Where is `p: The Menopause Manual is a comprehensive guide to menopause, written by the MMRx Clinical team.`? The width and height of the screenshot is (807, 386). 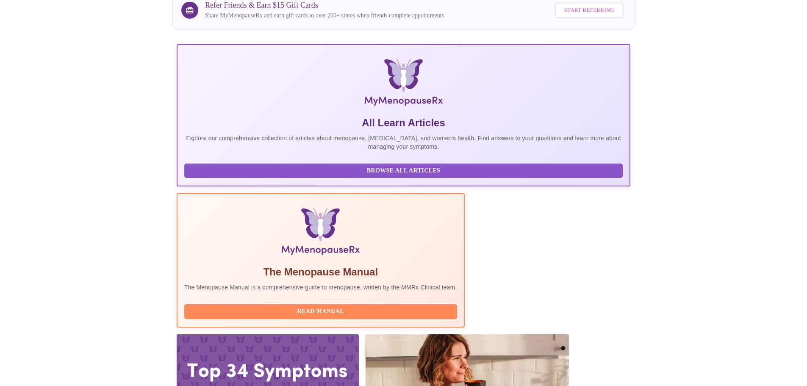
p: The Menopause Manual is a comprehensive guide to menopause, written by the MMRx Clinical team. is located at coordinates (321, 287).